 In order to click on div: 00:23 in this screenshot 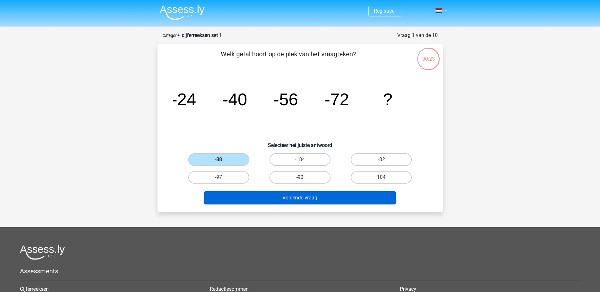, I will do `click(428, 55)`.